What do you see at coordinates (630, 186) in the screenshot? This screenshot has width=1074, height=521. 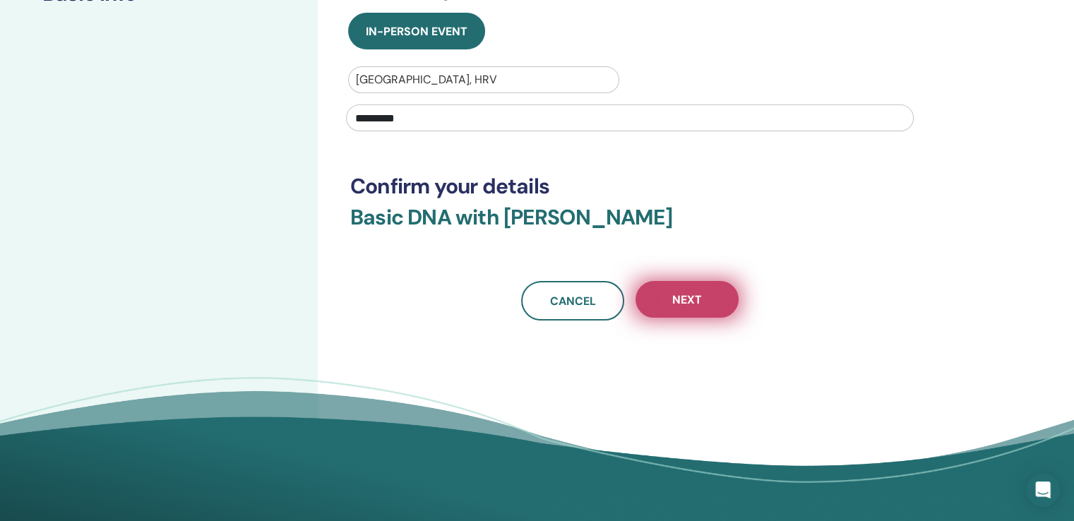 I see `h3: Confirm your details` at bounding box center [630, 186].